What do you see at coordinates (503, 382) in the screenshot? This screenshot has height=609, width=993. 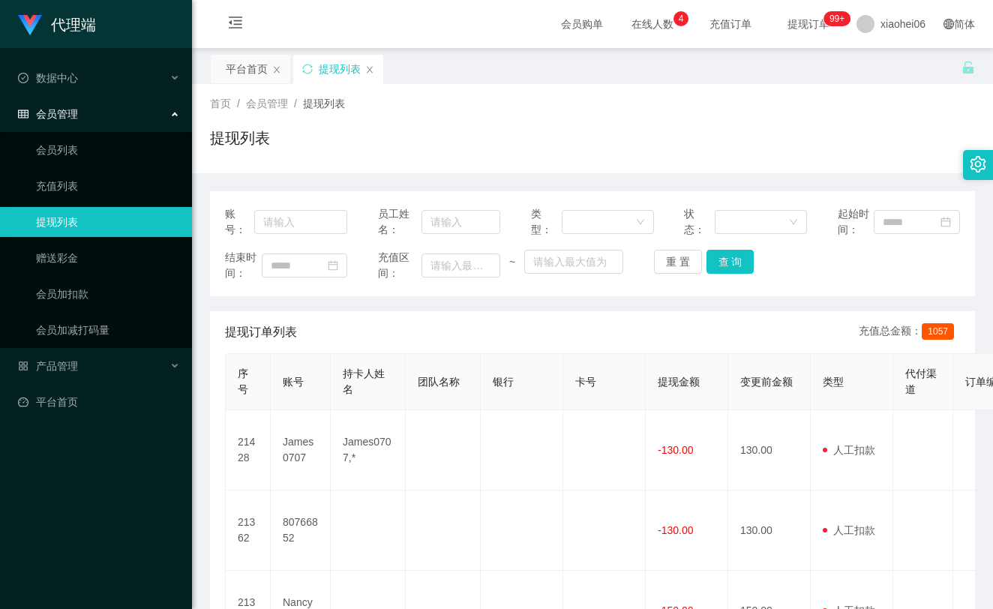 I see `span: 银行` at bounding box center [503, 382].